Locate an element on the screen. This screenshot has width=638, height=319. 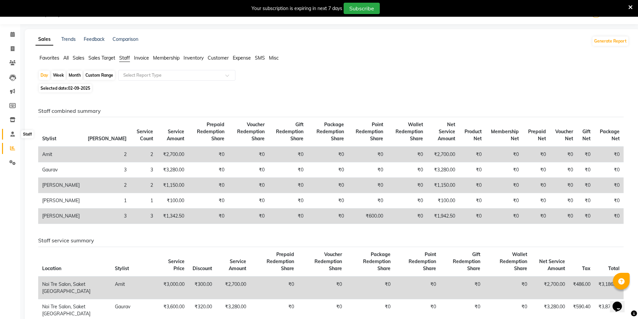
a: Comparison is located at coordinates (125, 39).